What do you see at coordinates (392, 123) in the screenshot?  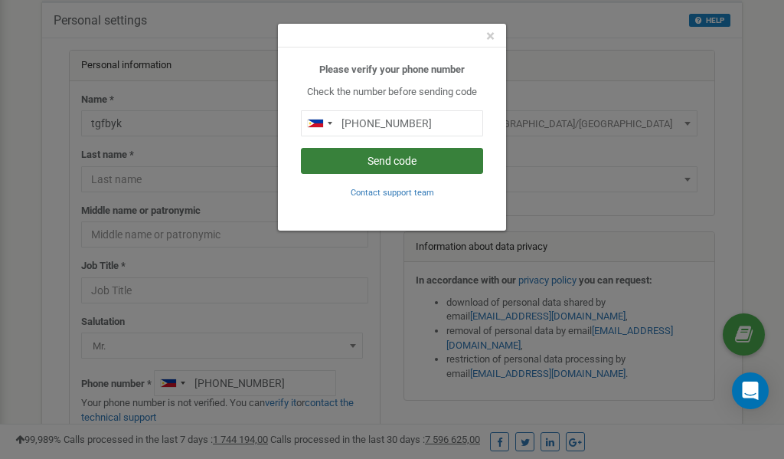 I see `input: 0905 123 4567` at bounding box center [392, 123].